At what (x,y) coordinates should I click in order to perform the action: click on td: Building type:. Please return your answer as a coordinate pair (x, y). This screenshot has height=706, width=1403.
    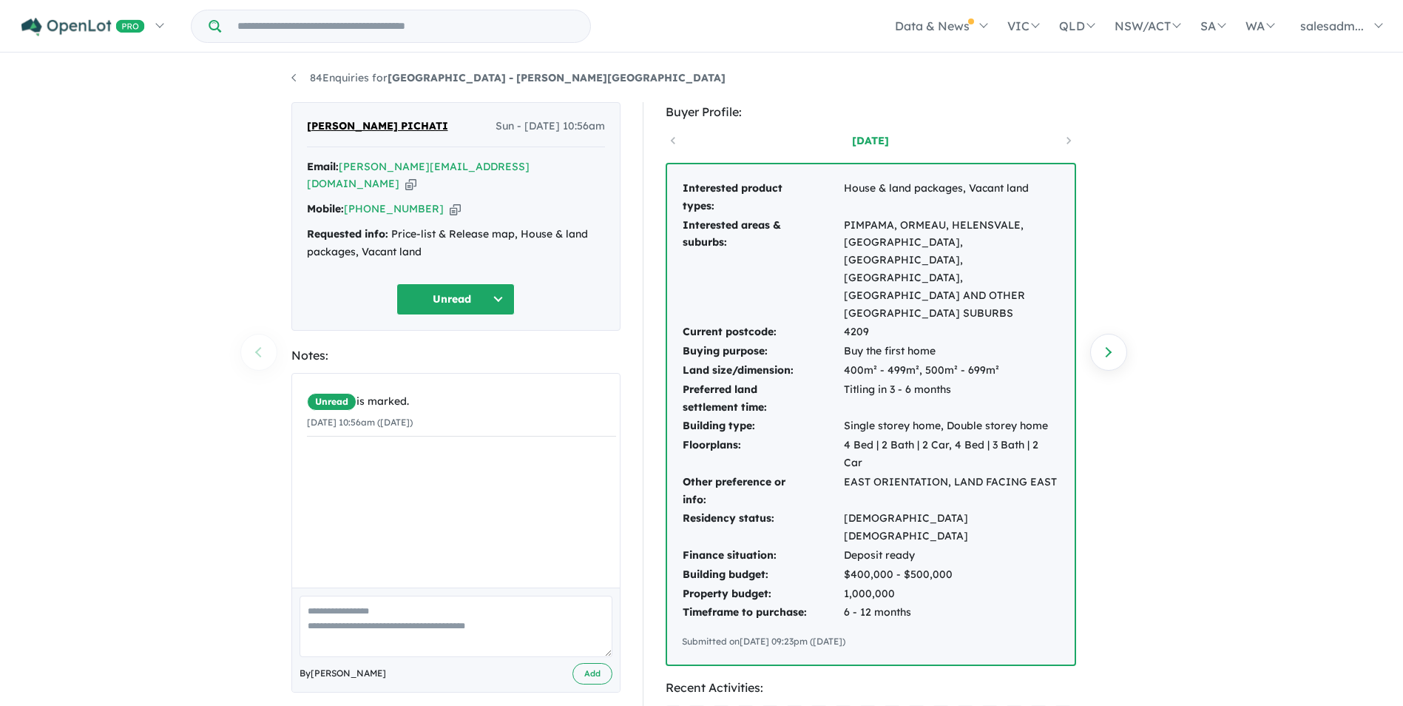
    Looking at the image, I should click on (763, 426).